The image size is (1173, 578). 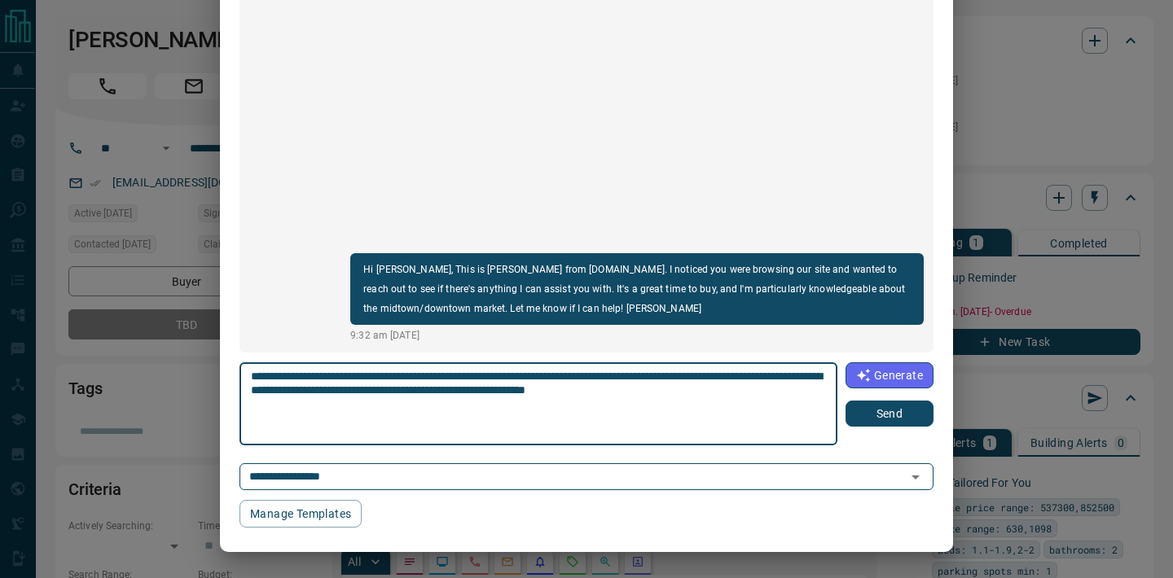 I want to click on button: Generate, so click(x=889, y=376).